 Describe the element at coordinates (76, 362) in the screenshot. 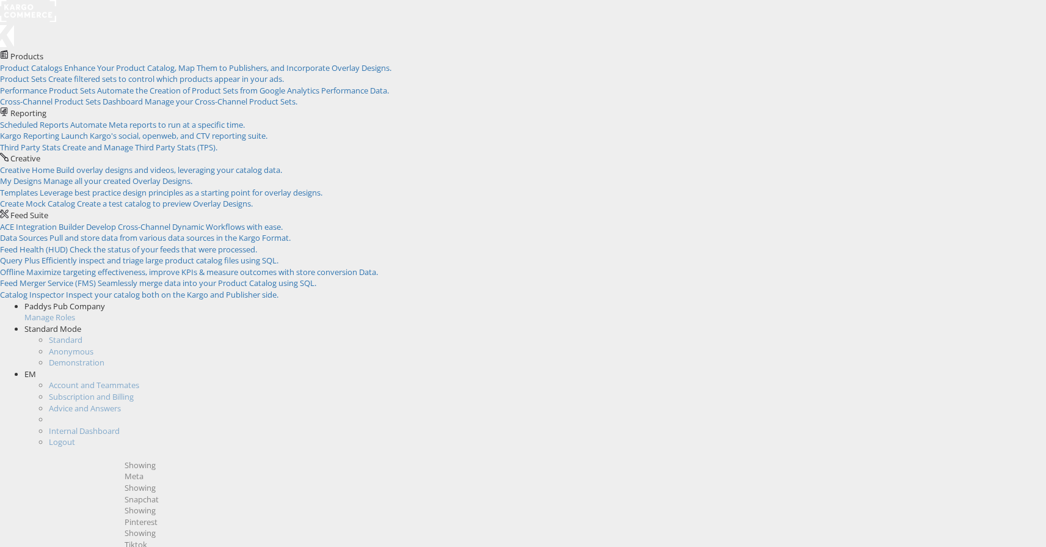

I see `a: Demonstration` at that location.